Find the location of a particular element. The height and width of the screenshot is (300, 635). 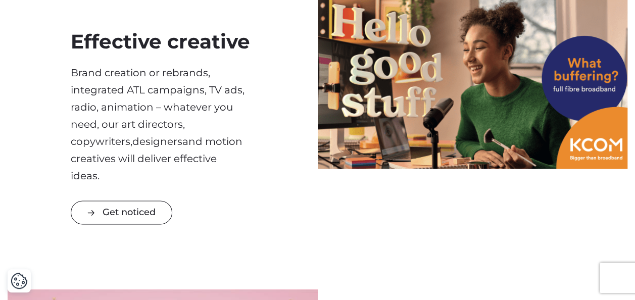

h2: Effective creative is located at coordinates (163, 41).